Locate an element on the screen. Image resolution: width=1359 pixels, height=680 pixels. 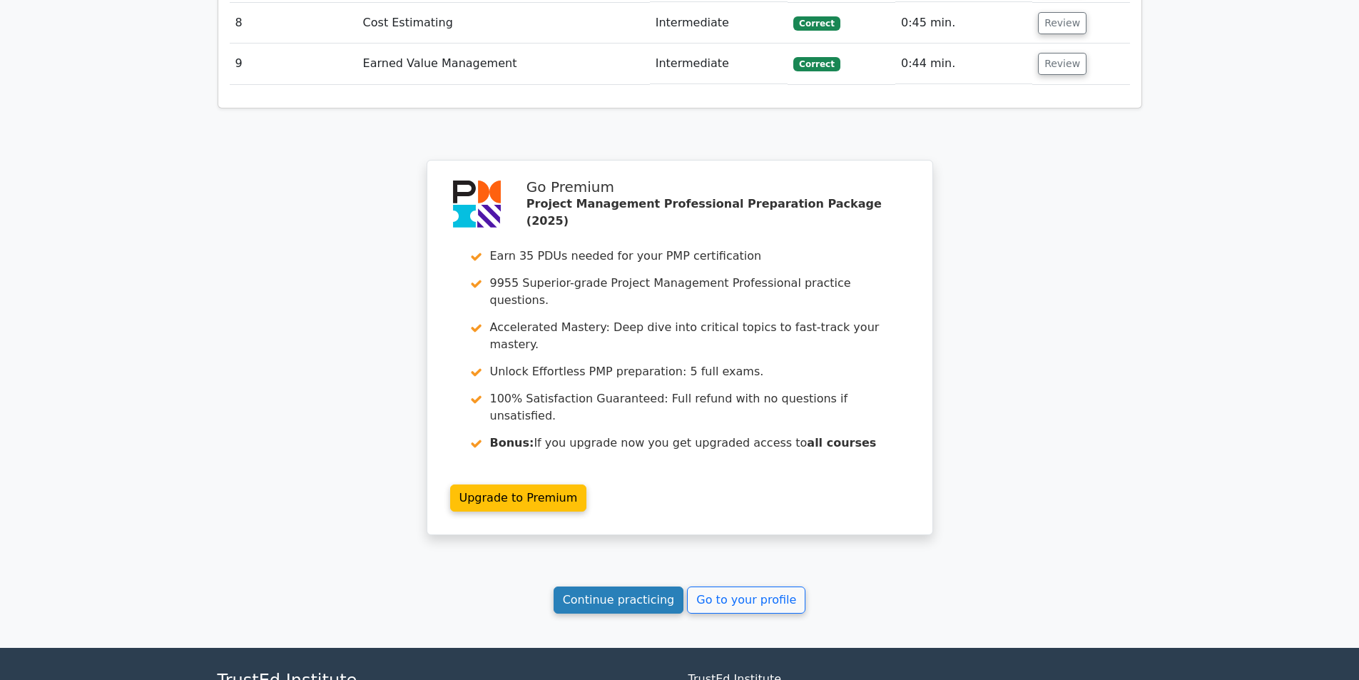
td: Earned Value Management is located at coordinates (504, 63).